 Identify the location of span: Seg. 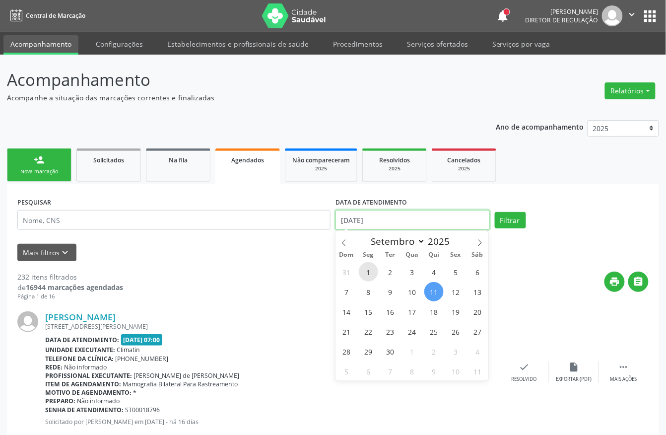
(368, 254).